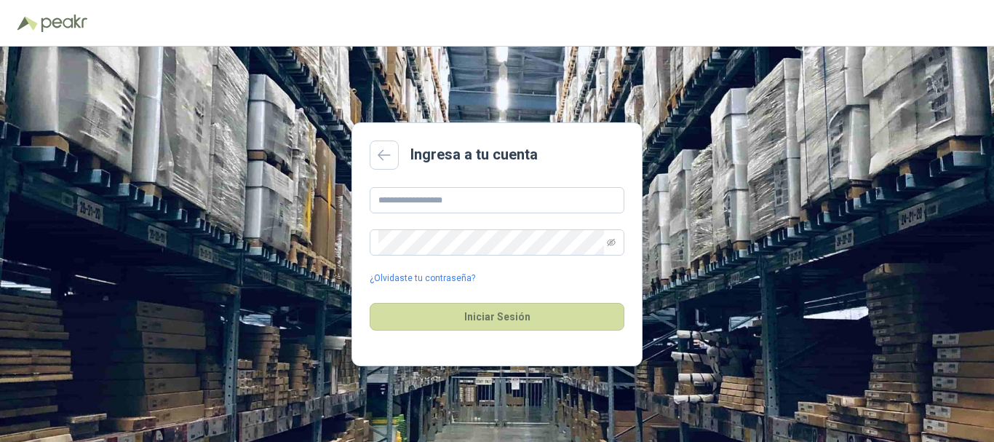 The image size is (994, 442). Describe the element at coordinates (611, 242) in the screenshot. I see `span: eye-invisible` at that location.